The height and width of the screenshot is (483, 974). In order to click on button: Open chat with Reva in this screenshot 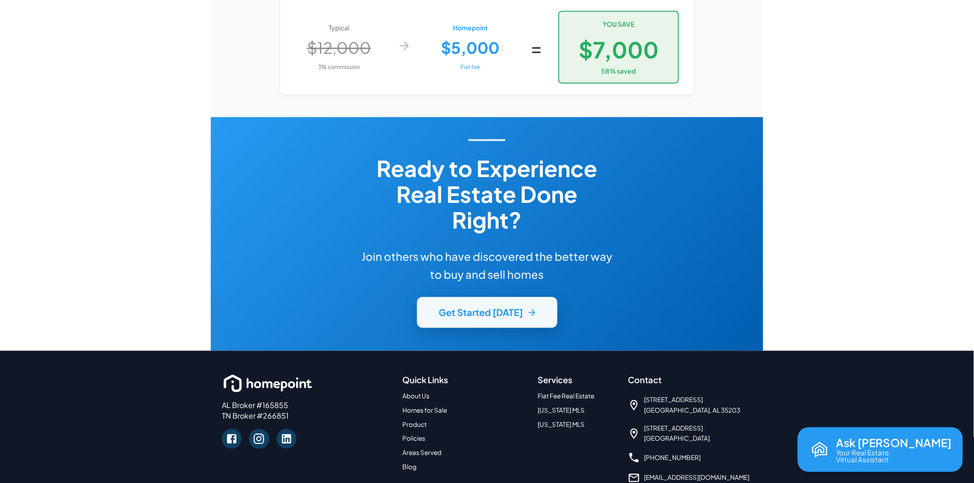, I will do `click(880, 450)`.